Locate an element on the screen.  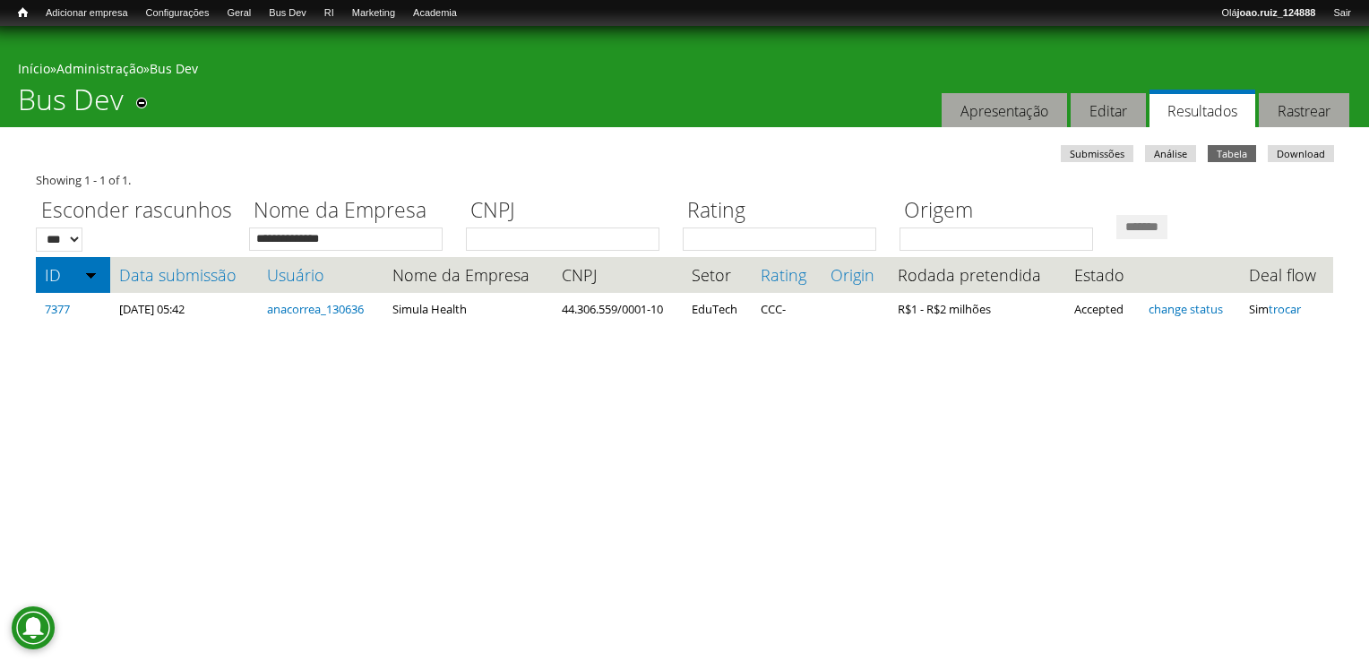
a: Tabela is located at coordinates (1231, 153).